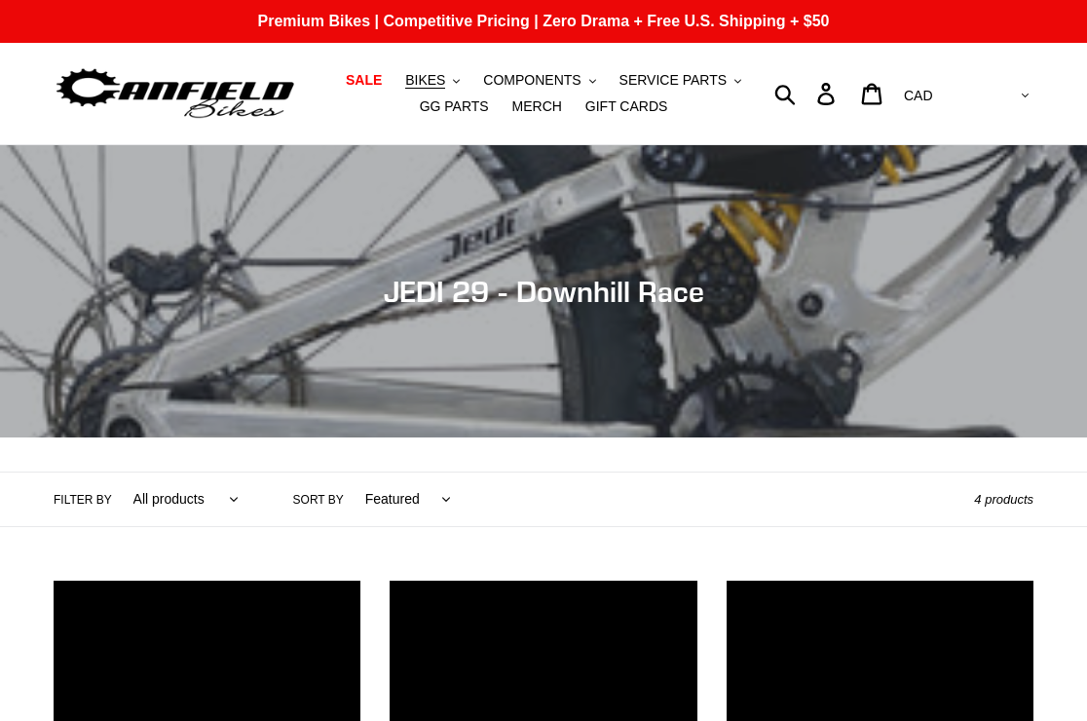 The image size is (1087, 721). What do you see at coordinates (319, 500) in the screenshot?
I see `label: Sort by` at bounding box center [319, 500].